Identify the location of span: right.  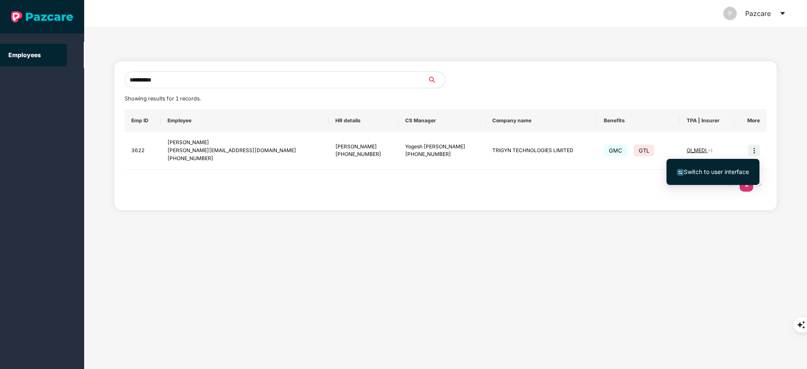
(760, 185).